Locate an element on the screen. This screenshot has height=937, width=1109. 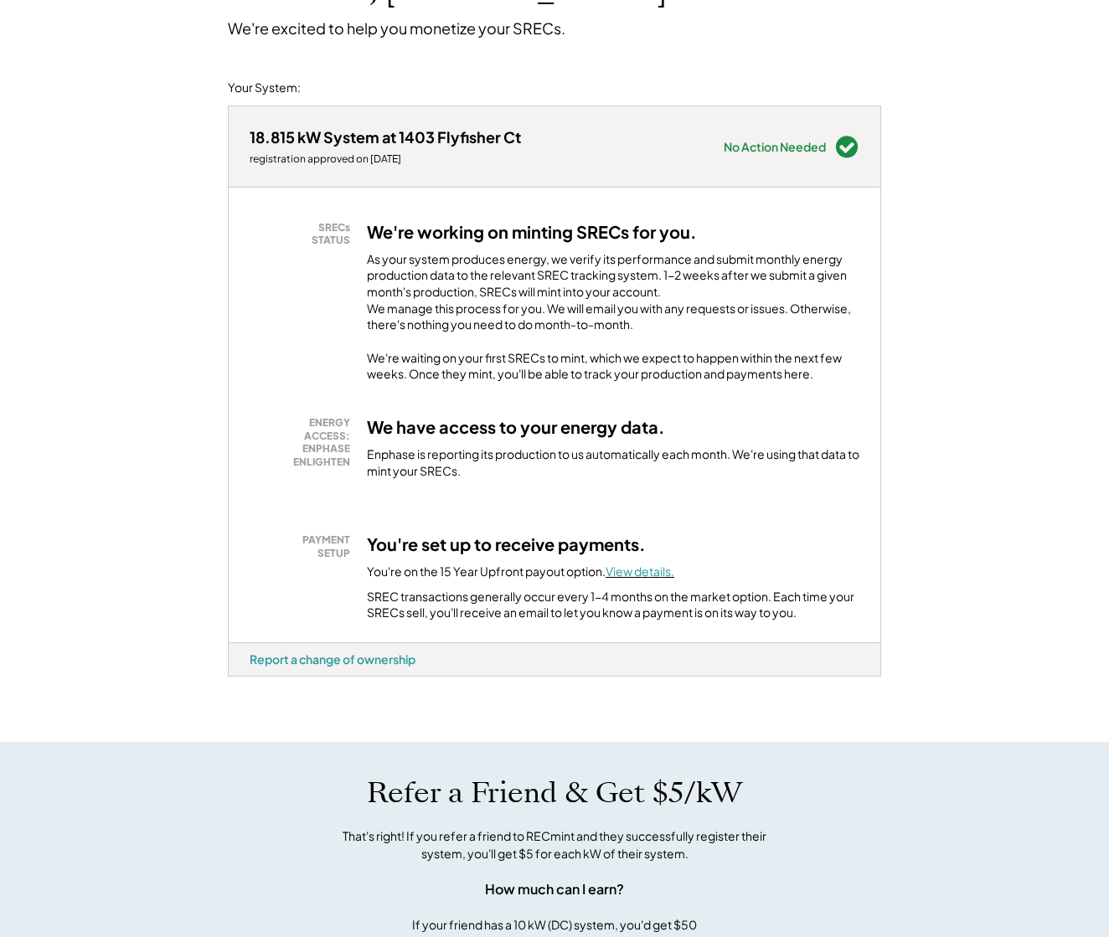
h3: We have access to your energy data. is located at coordinates (516, 427).